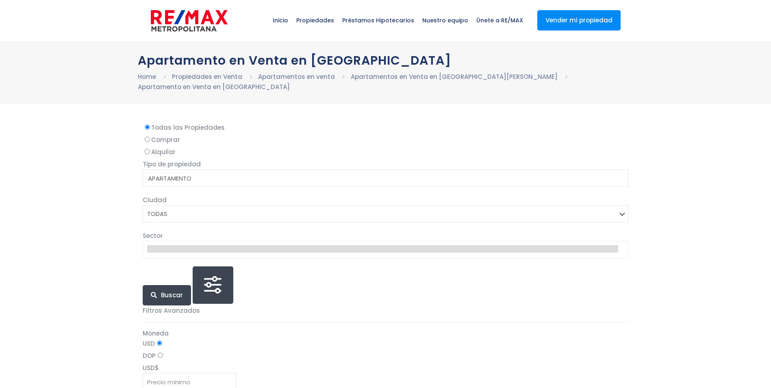 This screenshot has width=771, height=388. I want to click on option: APARTAMENTO, so click(382, 178).